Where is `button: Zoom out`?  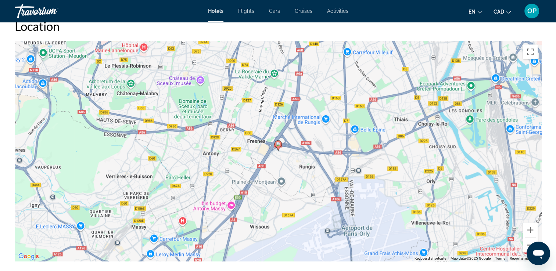
button: Zoom out is located at coordinates (531, 245).